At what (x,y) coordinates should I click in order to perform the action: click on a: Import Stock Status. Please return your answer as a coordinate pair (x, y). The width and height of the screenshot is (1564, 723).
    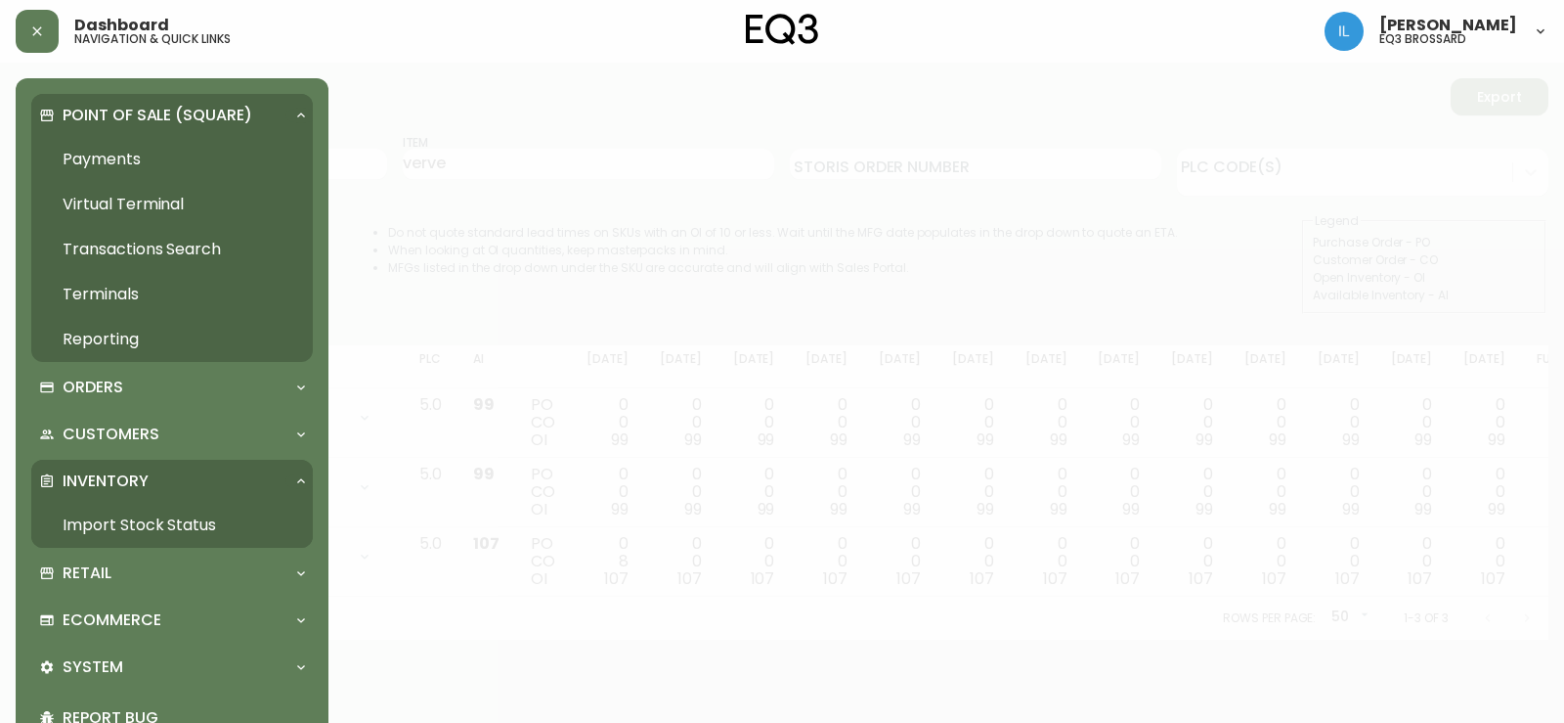
    Looking at the image, I should click on (172, 525).